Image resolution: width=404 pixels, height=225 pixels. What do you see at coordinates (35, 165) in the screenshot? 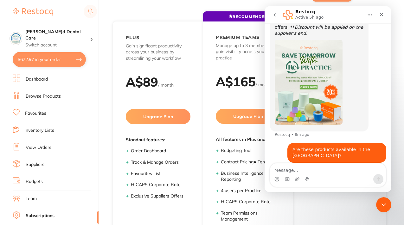
I see `a: Suppliers` at bounding box center [35, 165].